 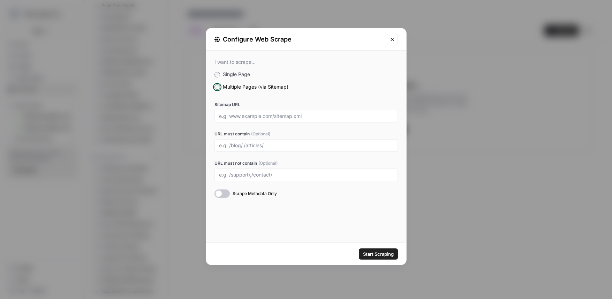 I want to click on input: e.g: www.example.com/sitemap.xml, so click(x=306, y=116).